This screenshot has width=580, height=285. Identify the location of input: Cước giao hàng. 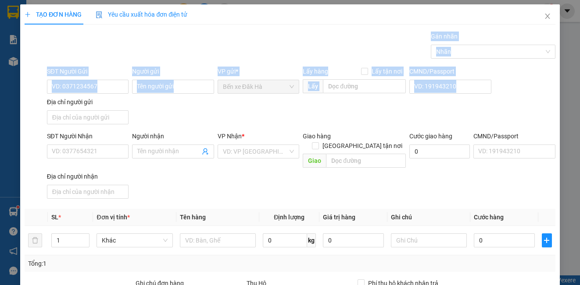
(439, 152).